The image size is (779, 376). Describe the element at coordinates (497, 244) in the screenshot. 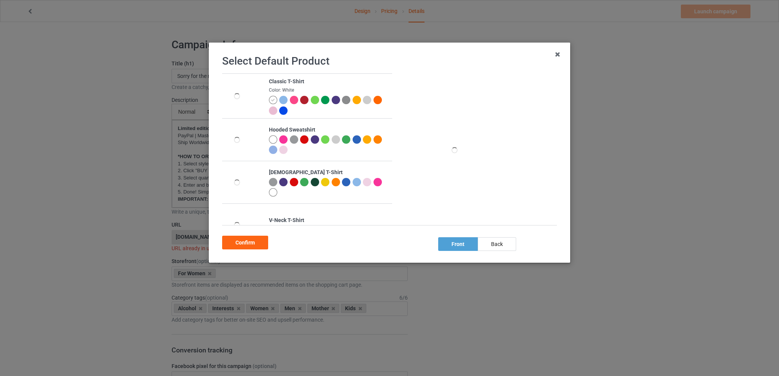

I see `div: back` at that location.